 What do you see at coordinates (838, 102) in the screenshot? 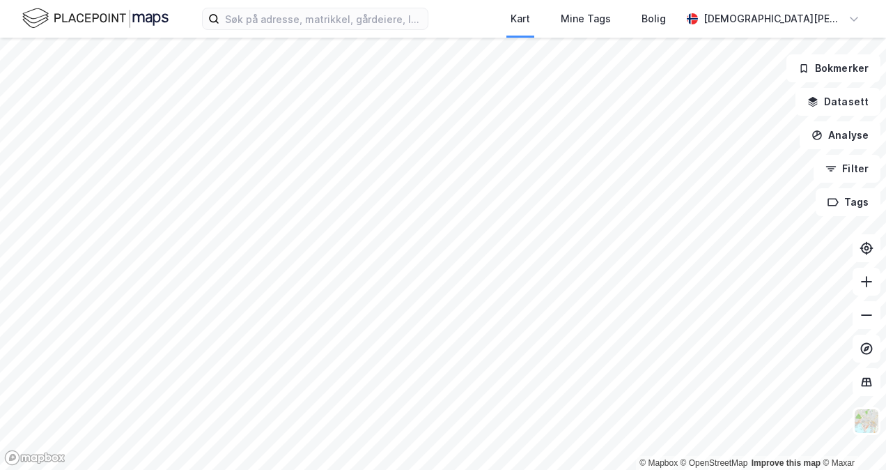
I see `button: Datasett` at bounding box center [838, 102].